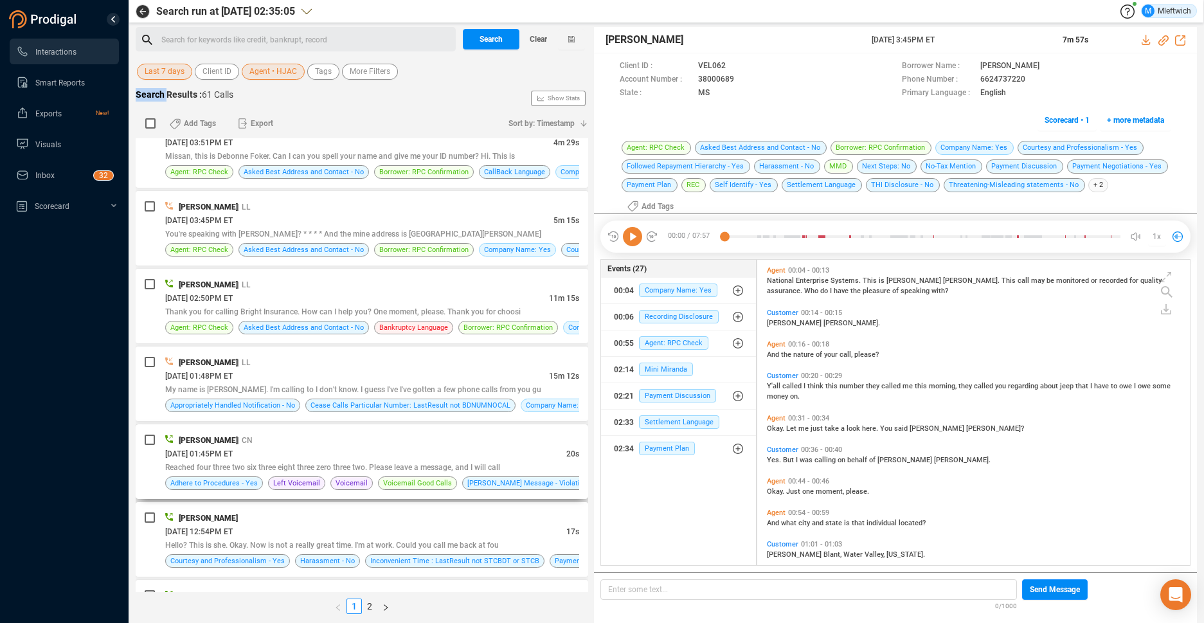 Image resolution: width=1204 pixels, height=623 pixels. I want to click on span: Left Voicemail, so click(296, 483).